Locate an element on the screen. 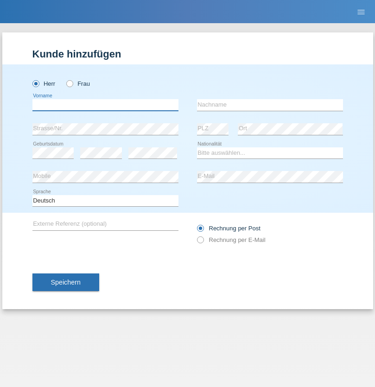 The width and height of the screenshot is (375, 387). input: Frau is located at coordinates (69, 83).